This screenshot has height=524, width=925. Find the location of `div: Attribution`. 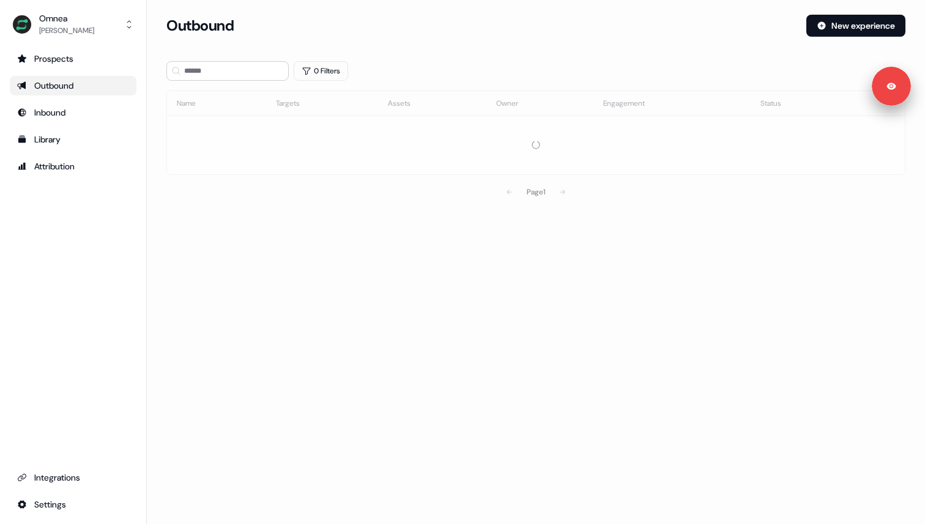

div: Attribution is located at coordinates (73, 166).